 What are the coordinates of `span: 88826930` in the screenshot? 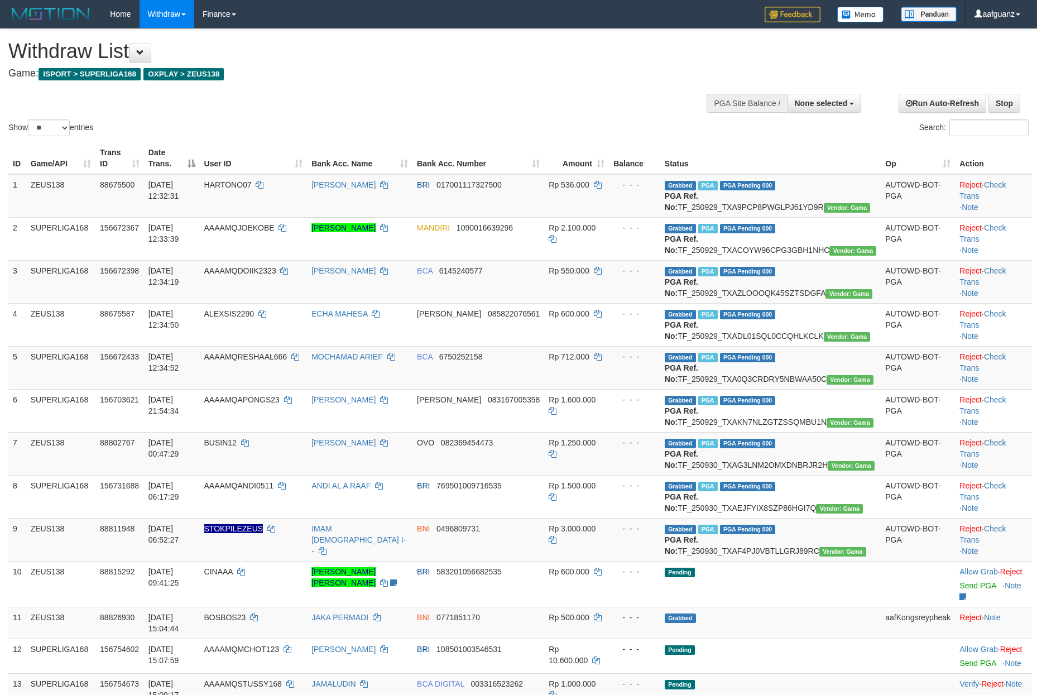 It's located at (117, 617).